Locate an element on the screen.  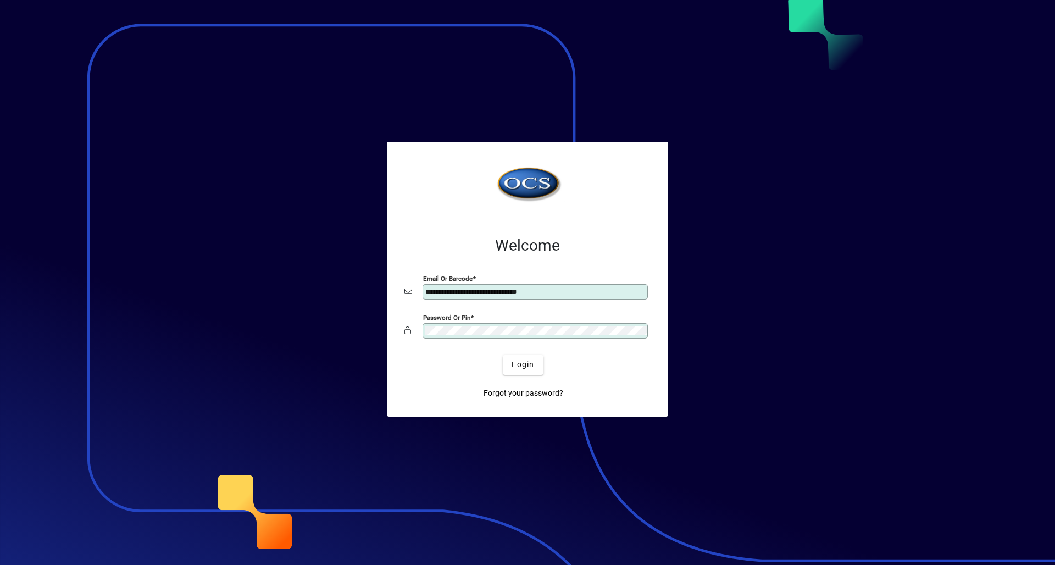
span: Login is located at coordinates (523, 364).